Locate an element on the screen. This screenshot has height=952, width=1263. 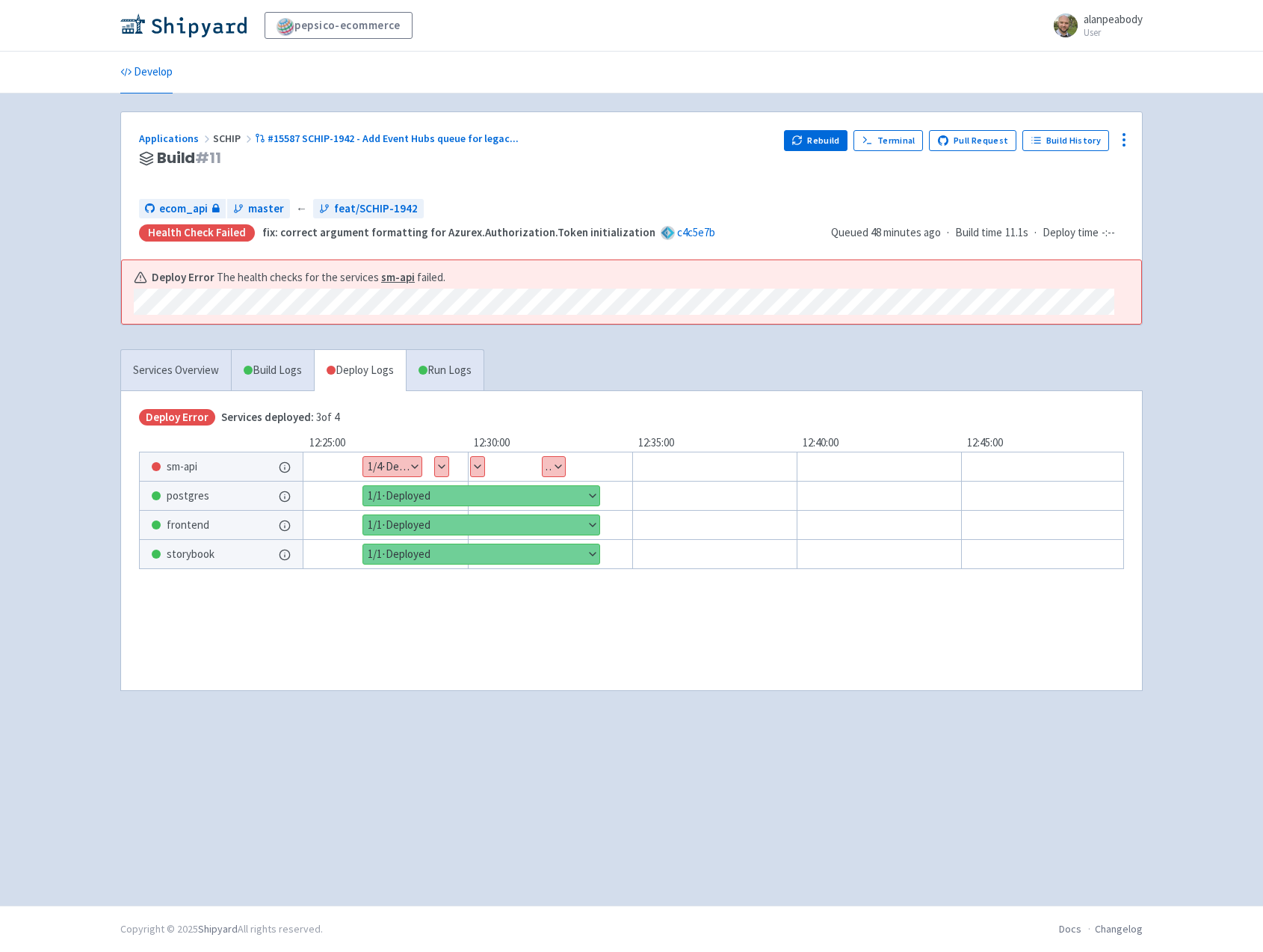
small: User is located at coordinates (1113, 32).